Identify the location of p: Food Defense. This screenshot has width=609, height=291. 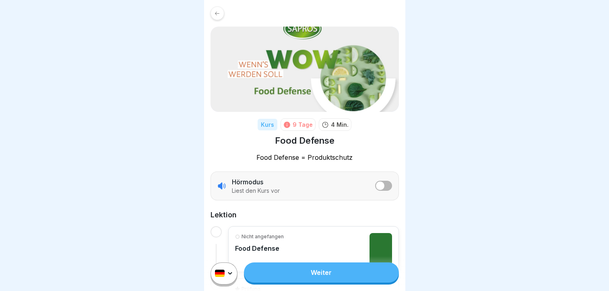
(259, 248).